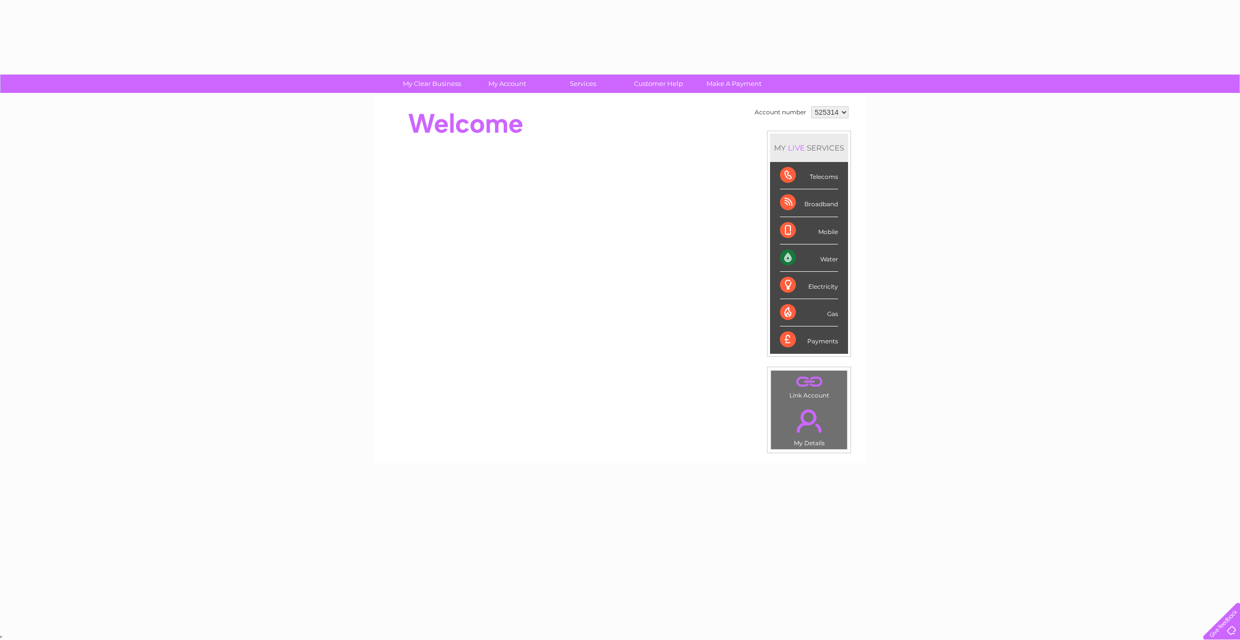 This screenshot has width=1240, height=640. I want to click on div: Electricity, so click(809, 285).